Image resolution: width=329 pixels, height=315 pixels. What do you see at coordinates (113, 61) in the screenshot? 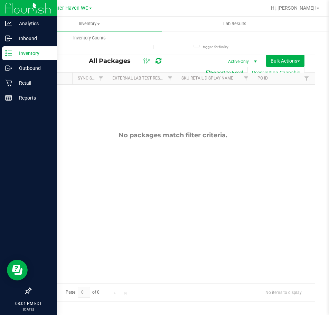
I see `span: All Packages` at bounding box center [113, 61].